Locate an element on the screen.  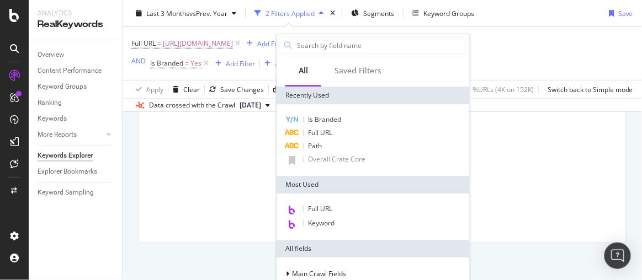
button: Save Changes is located at coordinates (234, 89).